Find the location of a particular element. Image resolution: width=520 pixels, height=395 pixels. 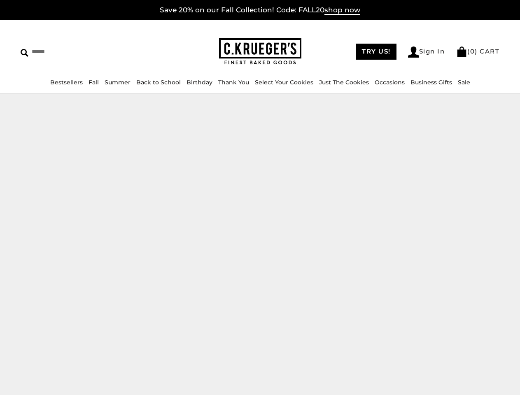

a: (0) CART is located at coordinates (478, 51).